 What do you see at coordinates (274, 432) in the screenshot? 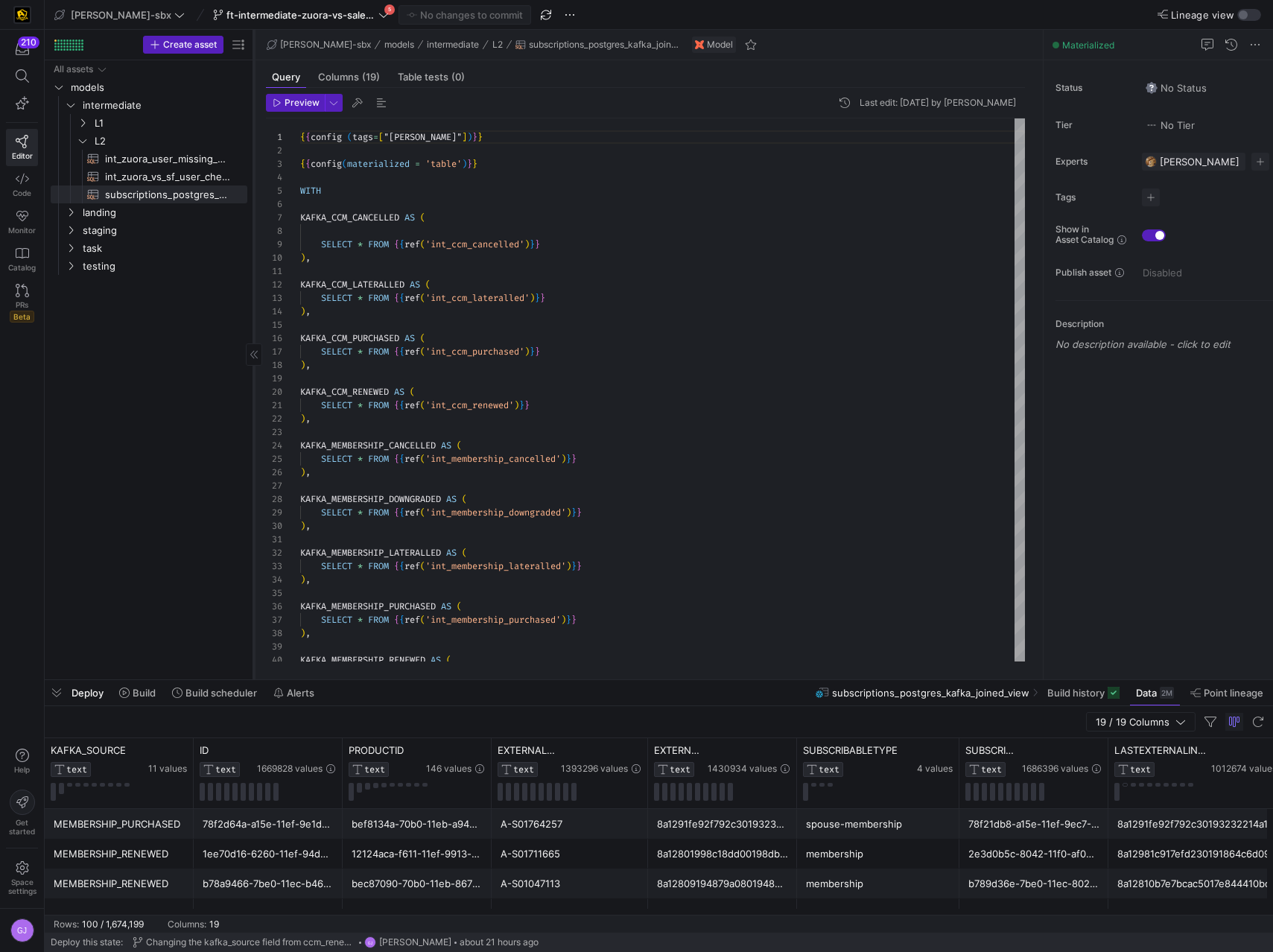
I see `div: 23` at bounding box center [274, 432].